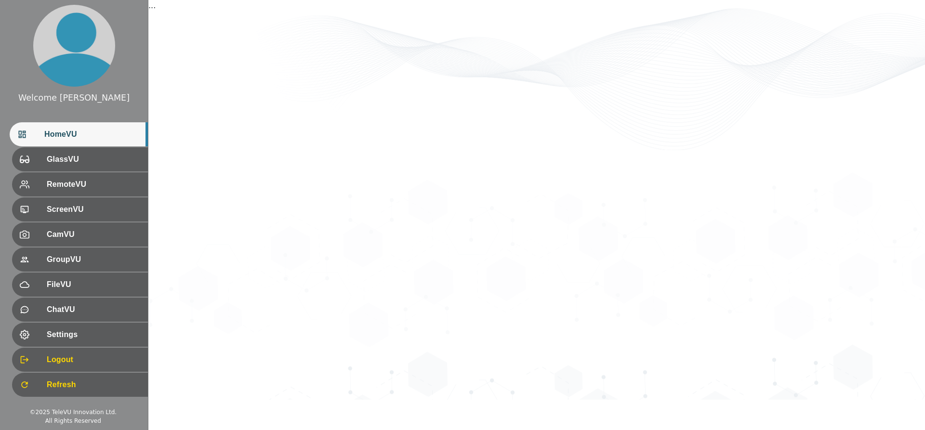 The height and width of the screenshot is (430, 925). Describe the element at coordinates (94, 210) in the screenshot. I see `span: ScreenVU` at that location.